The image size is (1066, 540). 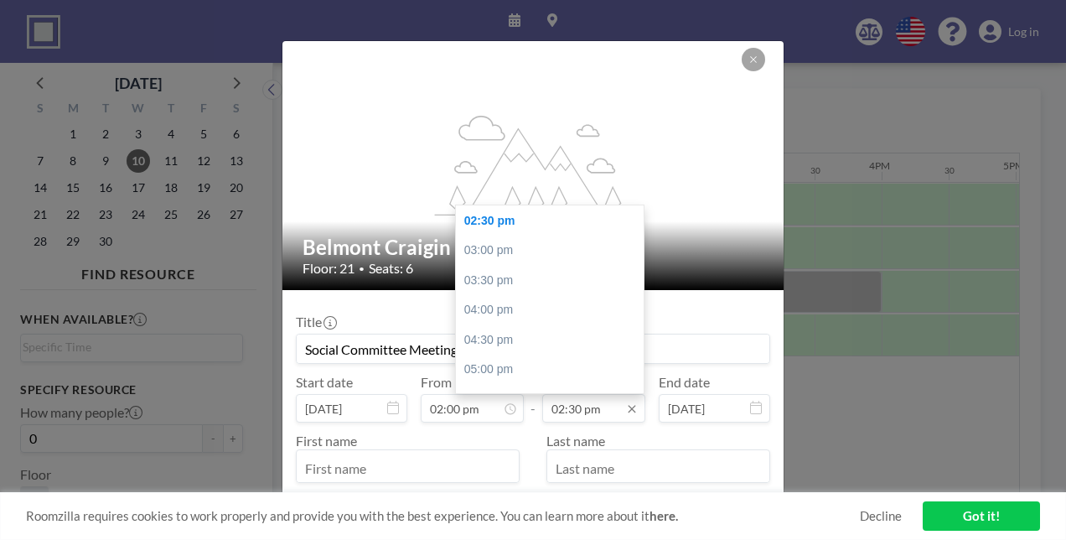 What do you see at coordinates (407, 467) in the screenshot?
I see `input: First name` at bounding box center [407, 467].